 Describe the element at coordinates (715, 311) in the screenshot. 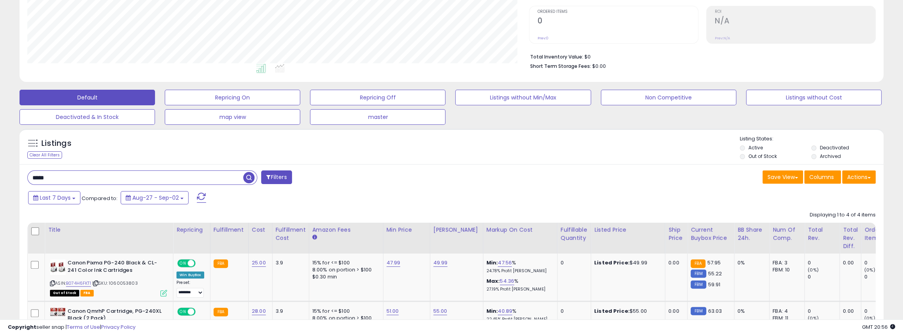

I see `span: 63.03` at that location.